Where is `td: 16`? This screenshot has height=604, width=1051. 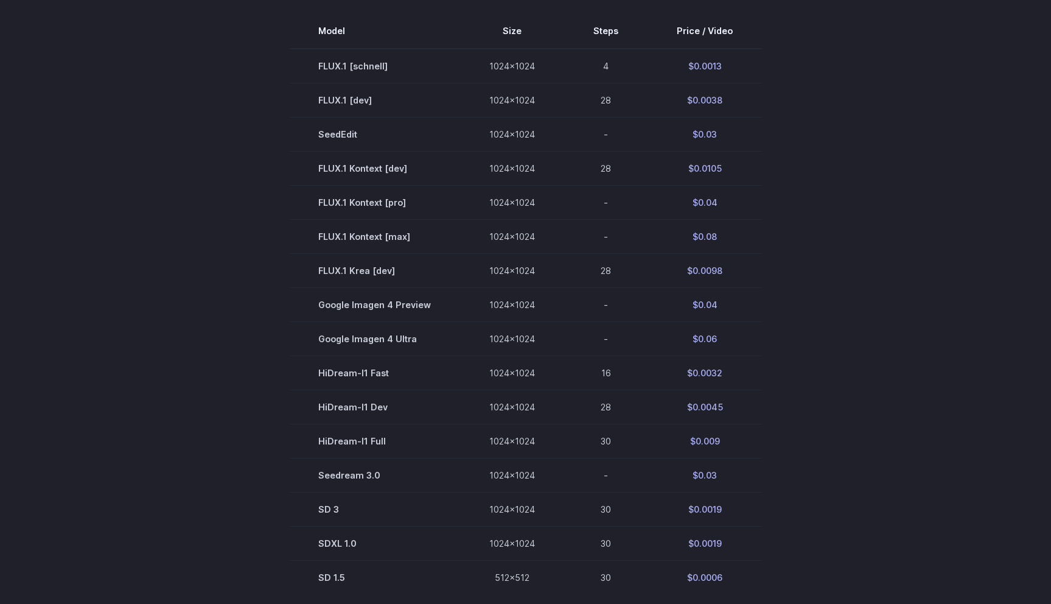 td: 16 is located at coordinates (605, 372).